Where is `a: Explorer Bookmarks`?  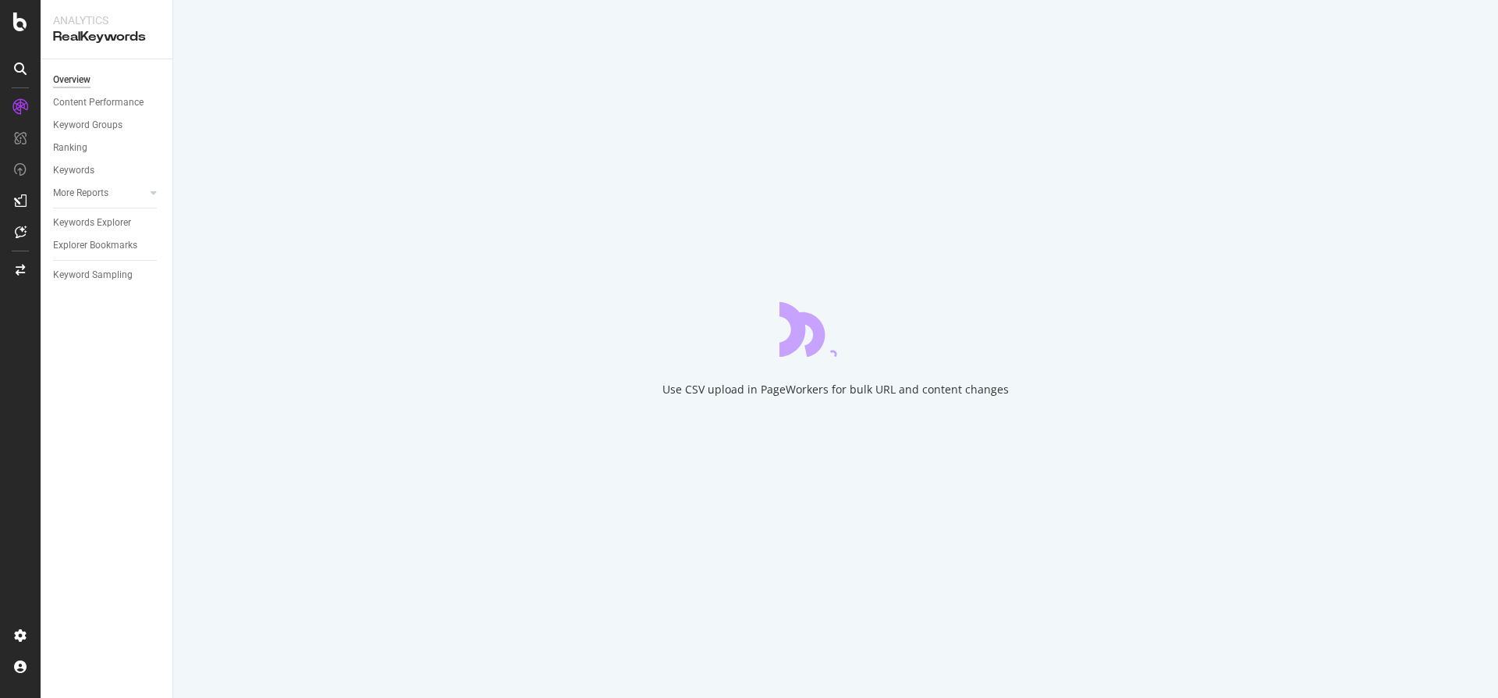 a: Explorer Bookmarks is located at coordinates (107, 245).